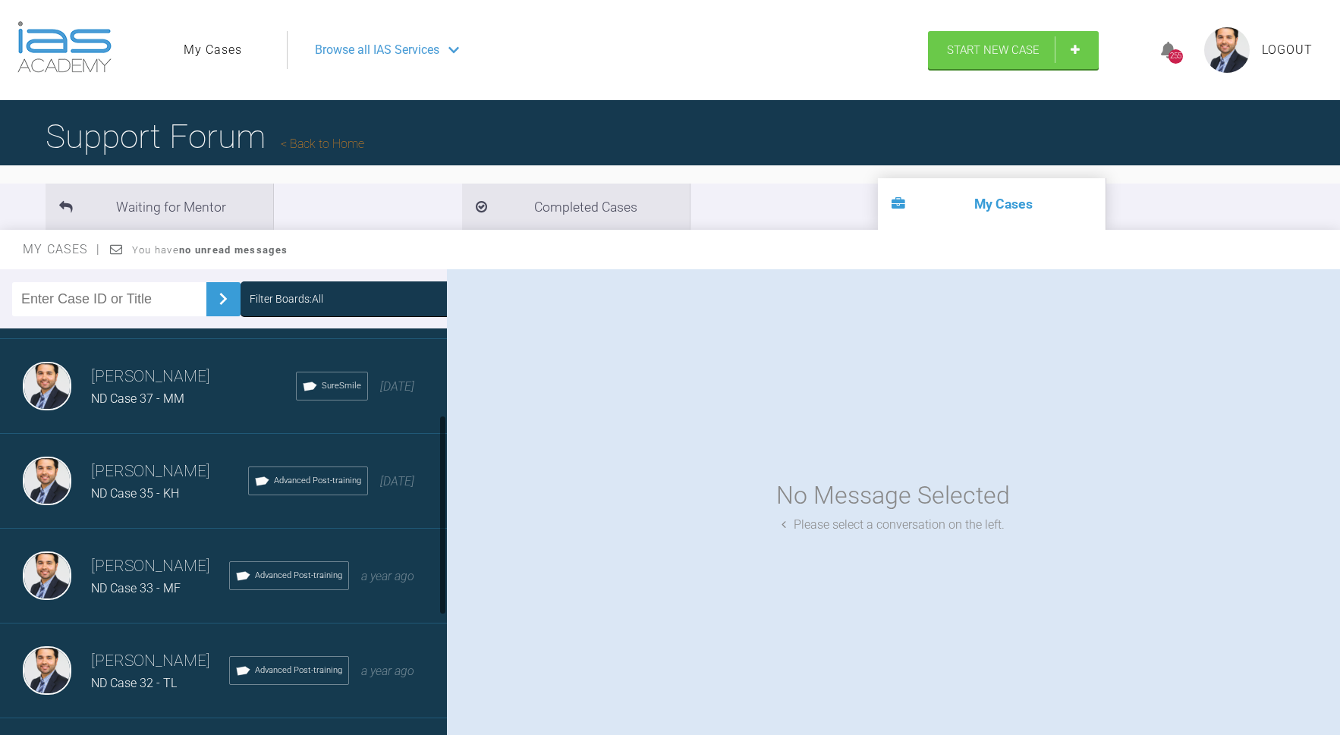 This screenshot has height=735, width=1340. What do you see at coordinates (205, 137) in the screenshot?
I see `h1: Support Forum` at bounding box center [205, 137].